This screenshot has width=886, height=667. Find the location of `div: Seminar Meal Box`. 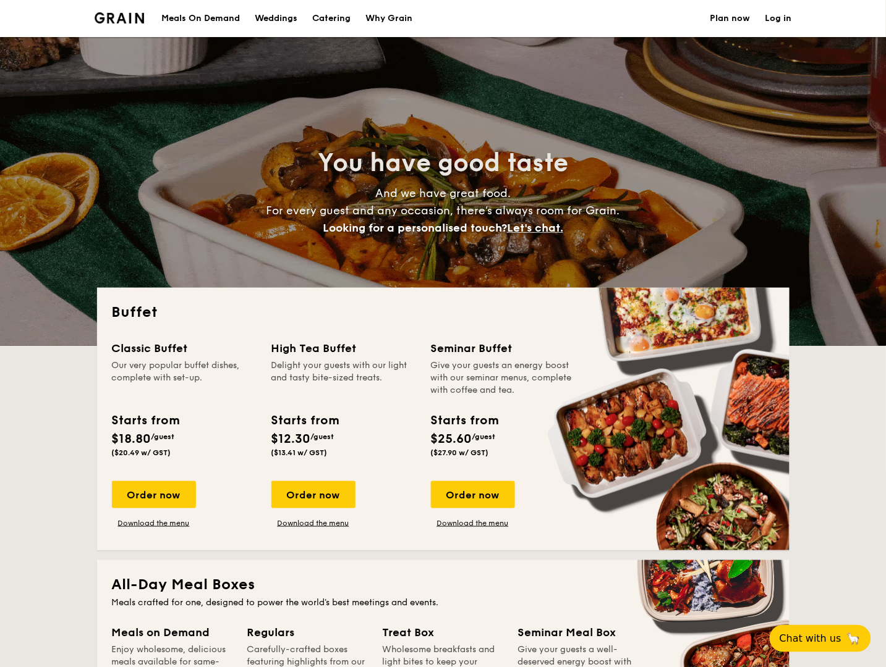

div: Seminar Meal Box is located at coordinates (578, 633).